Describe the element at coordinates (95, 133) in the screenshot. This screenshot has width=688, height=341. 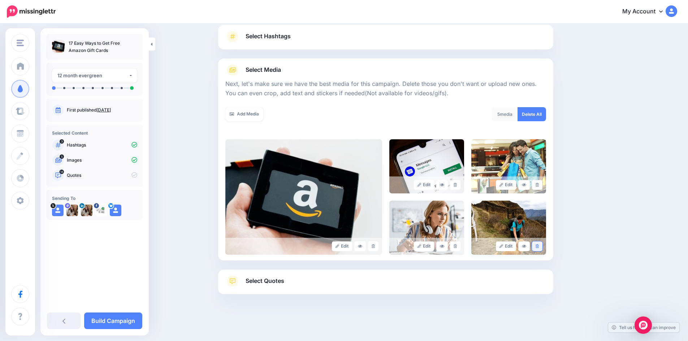
I see `h4: Selected Content` at that location.